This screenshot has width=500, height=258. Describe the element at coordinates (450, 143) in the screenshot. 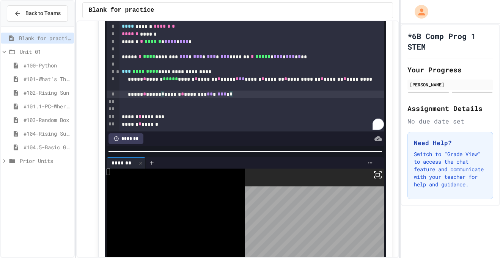

I see `h3: Need Help?` at that location.